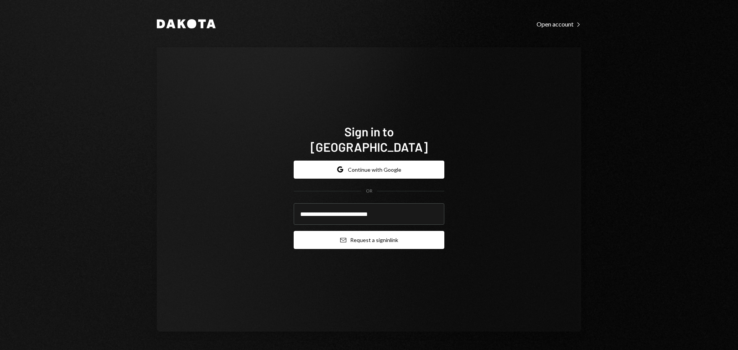  What do you see at coordinates (369, 191) in the screenshot?
I see `div: OR` at bounding box center [369, 191].